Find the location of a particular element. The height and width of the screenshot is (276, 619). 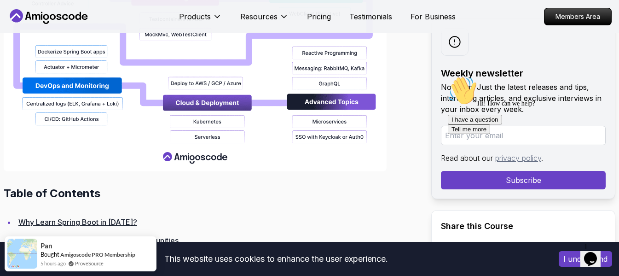

button: Subscribe is located at coordinates (523, 180).